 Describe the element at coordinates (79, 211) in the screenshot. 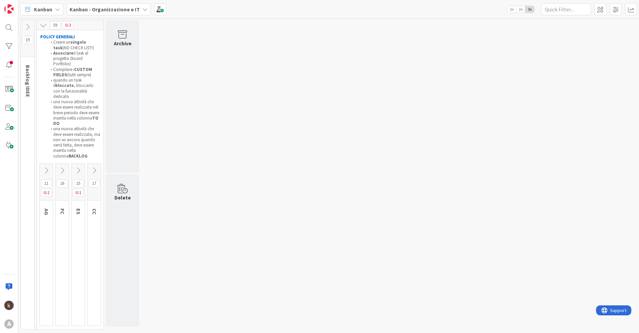

I see `span: ES` at that location.